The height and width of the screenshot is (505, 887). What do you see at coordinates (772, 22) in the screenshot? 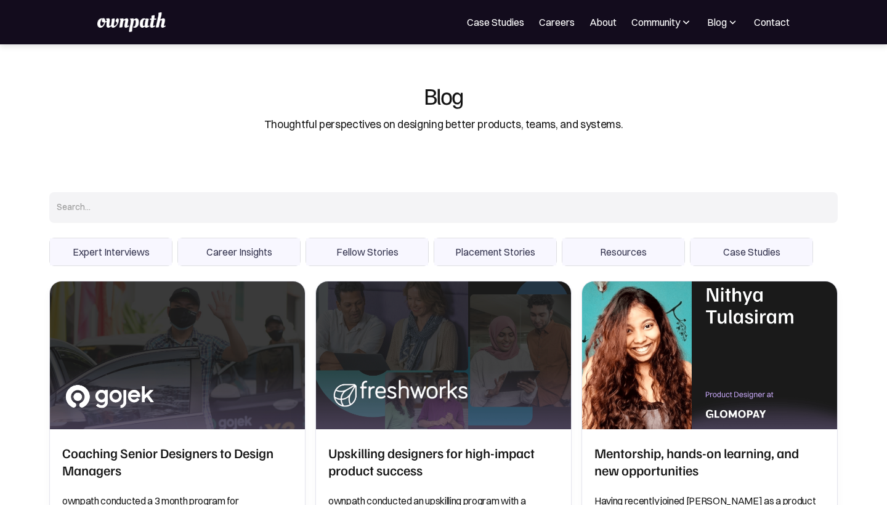
I see `a: Contact` at bounding box center [772, 22].